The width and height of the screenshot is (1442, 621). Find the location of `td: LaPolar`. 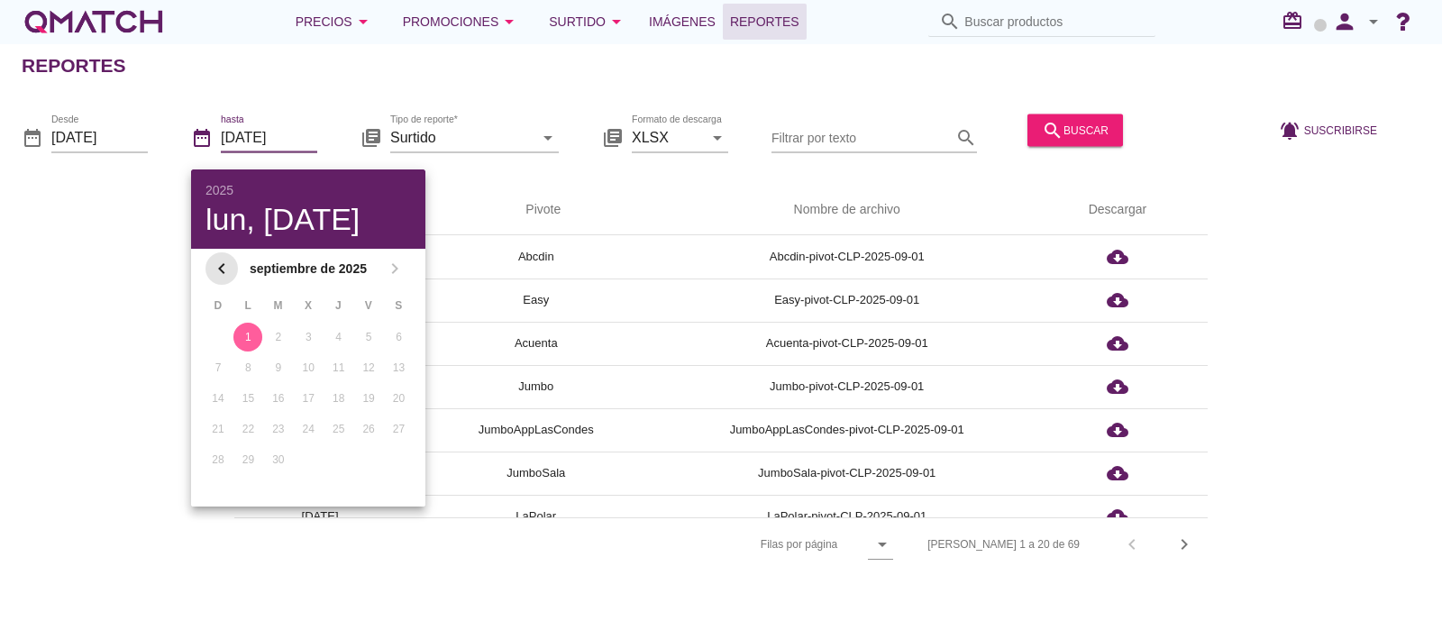

td: LaPolar is located at coordinates (536, 517).